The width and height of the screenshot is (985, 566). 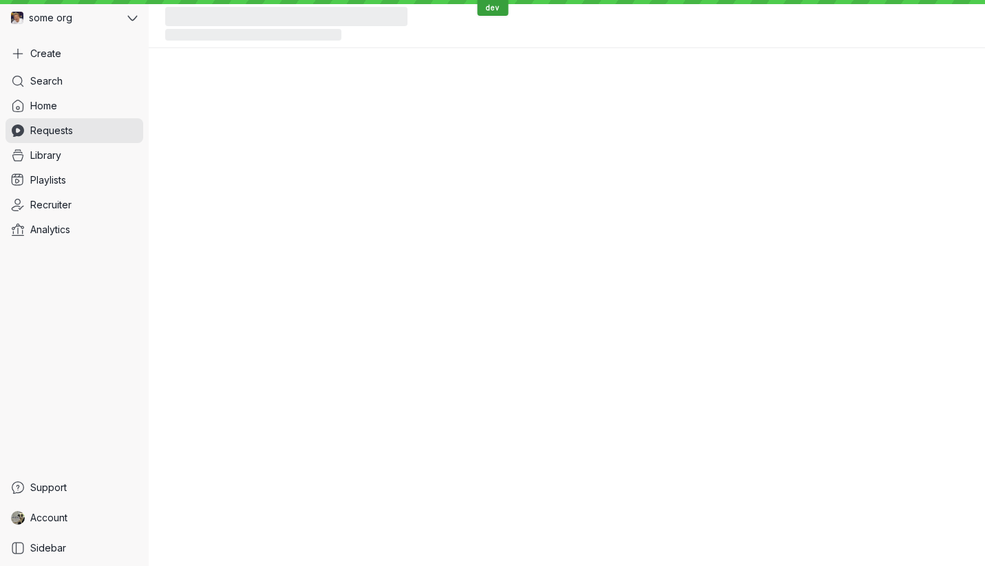 I want to click on span: Create, so click(x=45, y=54).